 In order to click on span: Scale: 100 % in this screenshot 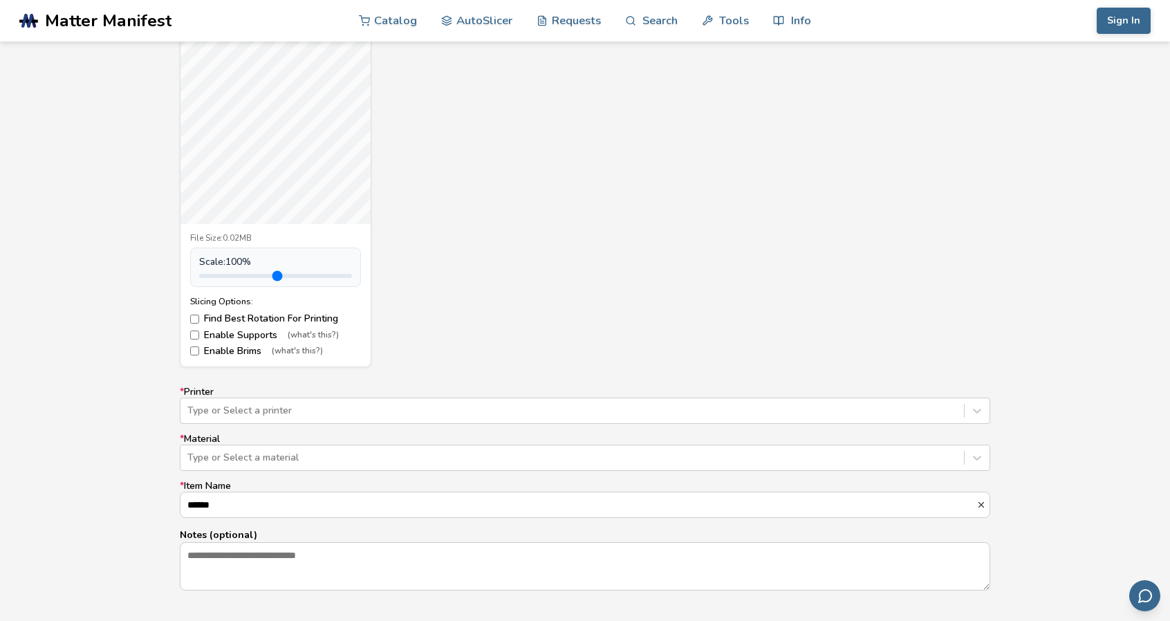, I will do `click(225, 262)`.